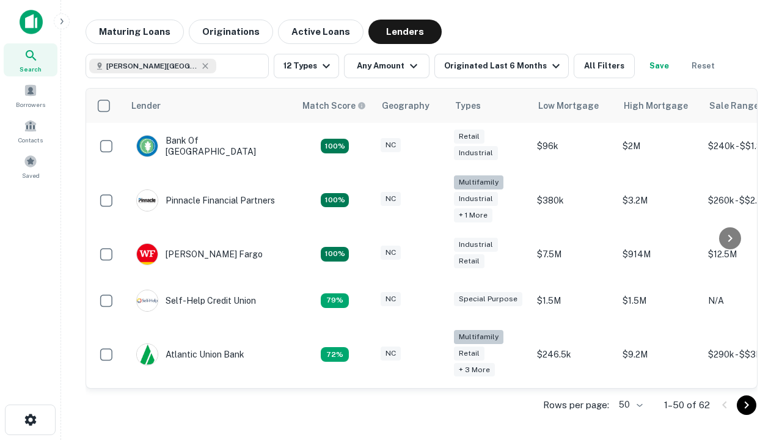 The height and width of the screenshot is (440, 782). What do you see at coordinates (574, 408) in the screenshot?
I see `td: $200k` at bounding box center [574, 408].